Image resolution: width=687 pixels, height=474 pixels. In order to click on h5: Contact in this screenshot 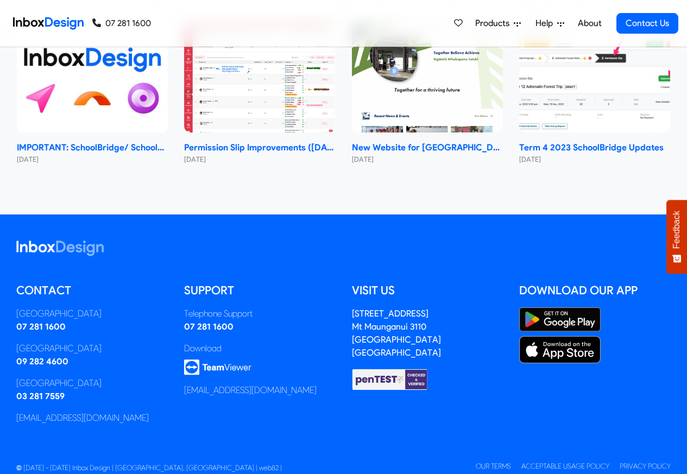, I will do `click(92, 291)`.